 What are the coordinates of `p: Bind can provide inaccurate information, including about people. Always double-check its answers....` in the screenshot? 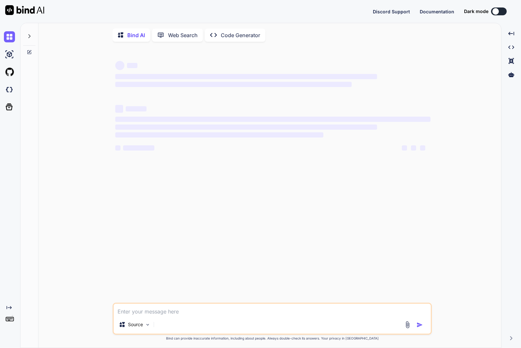 It's located at (272, 338).